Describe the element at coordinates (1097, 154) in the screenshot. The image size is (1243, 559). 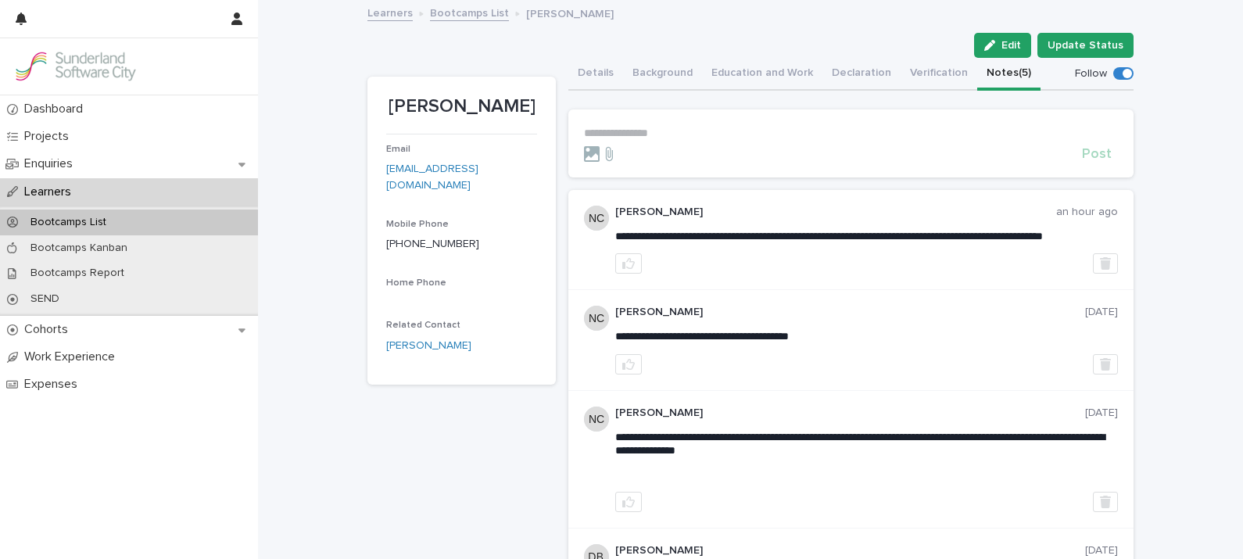
I see `button: Post` at that location.